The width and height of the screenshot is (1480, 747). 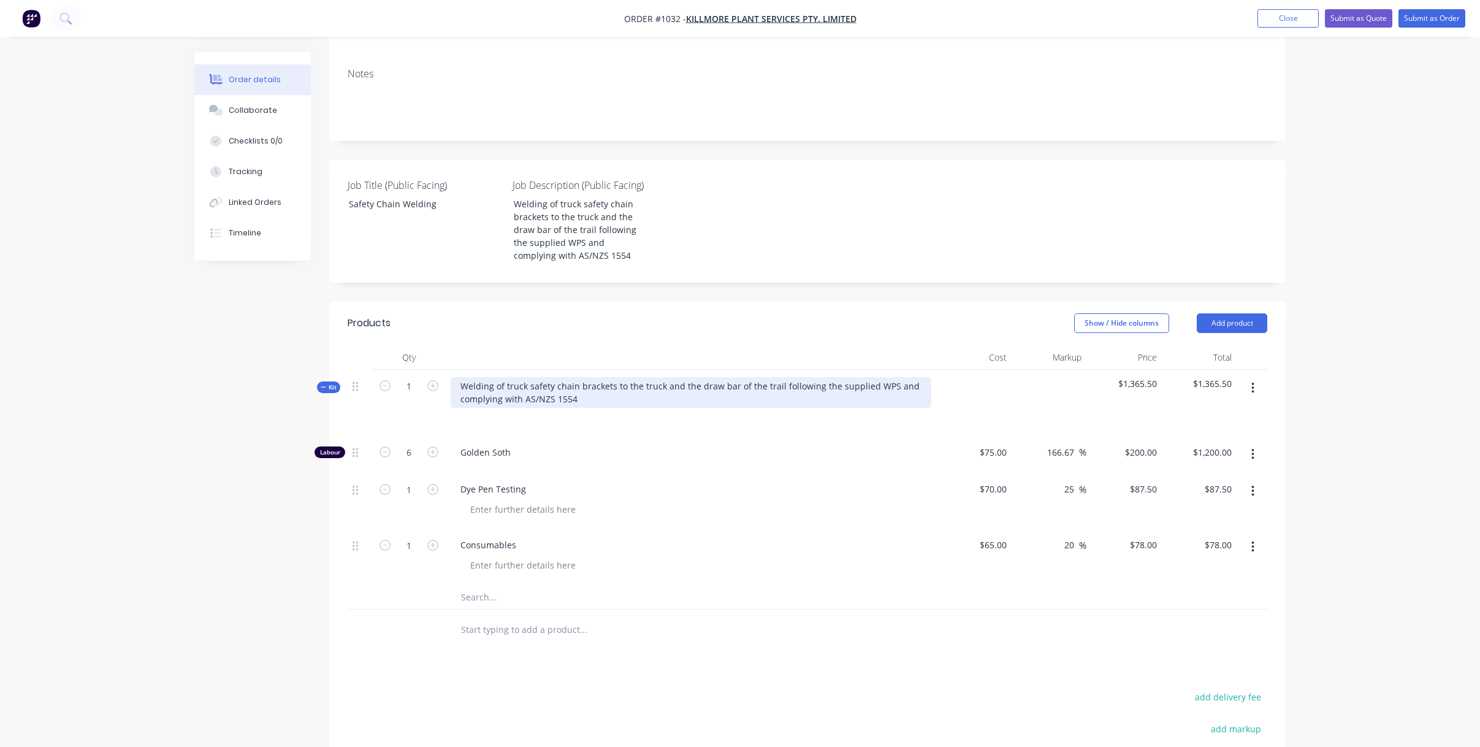 What do you see at coordinates (696, 452) in the screenshot?
I see `span: Golden Soth` at bounding box center [696, 452].